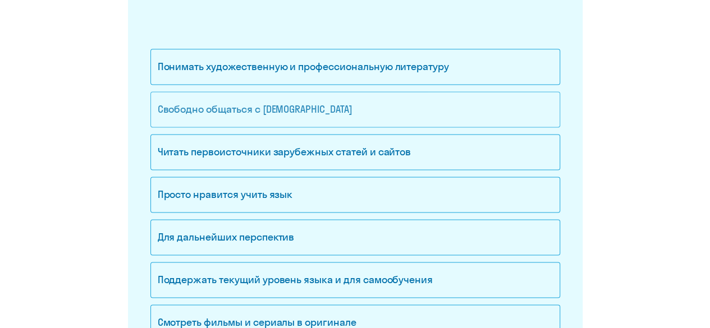 The image size is (710, 328). Describe the element at coordinates (355, 280) in the screenshot. I see `div: Поддержать текущий уровень языка и для cамообучения` at that location.